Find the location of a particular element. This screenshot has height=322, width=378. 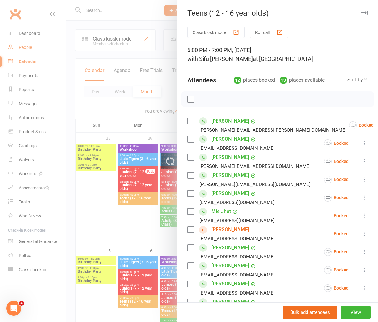

div: Sort by is located at coordinates (358, 80).